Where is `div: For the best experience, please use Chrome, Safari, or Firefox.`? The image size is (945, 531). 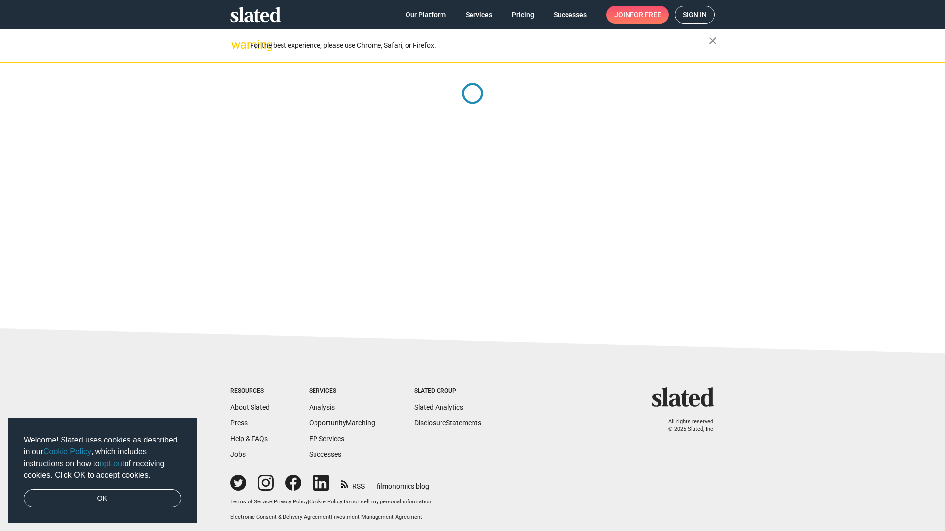 div: For the best experience, please use Chrome, Safari, or Firefox. is located at coordinates (479, 45).